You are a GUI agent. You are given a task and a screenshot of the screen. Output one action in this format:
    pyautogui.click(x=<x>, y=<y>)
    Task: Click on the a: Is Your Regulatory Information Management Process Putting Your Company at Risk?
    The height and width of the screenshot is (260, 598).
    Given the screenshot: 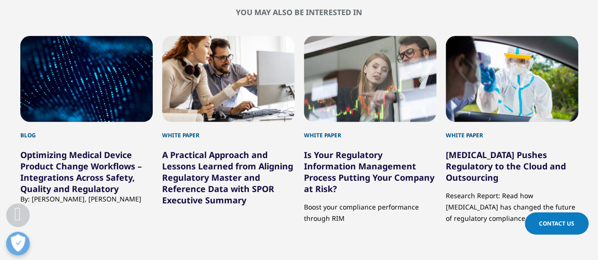 What is the action you would take?
    pyautogui.click(x=369, y=172)
    